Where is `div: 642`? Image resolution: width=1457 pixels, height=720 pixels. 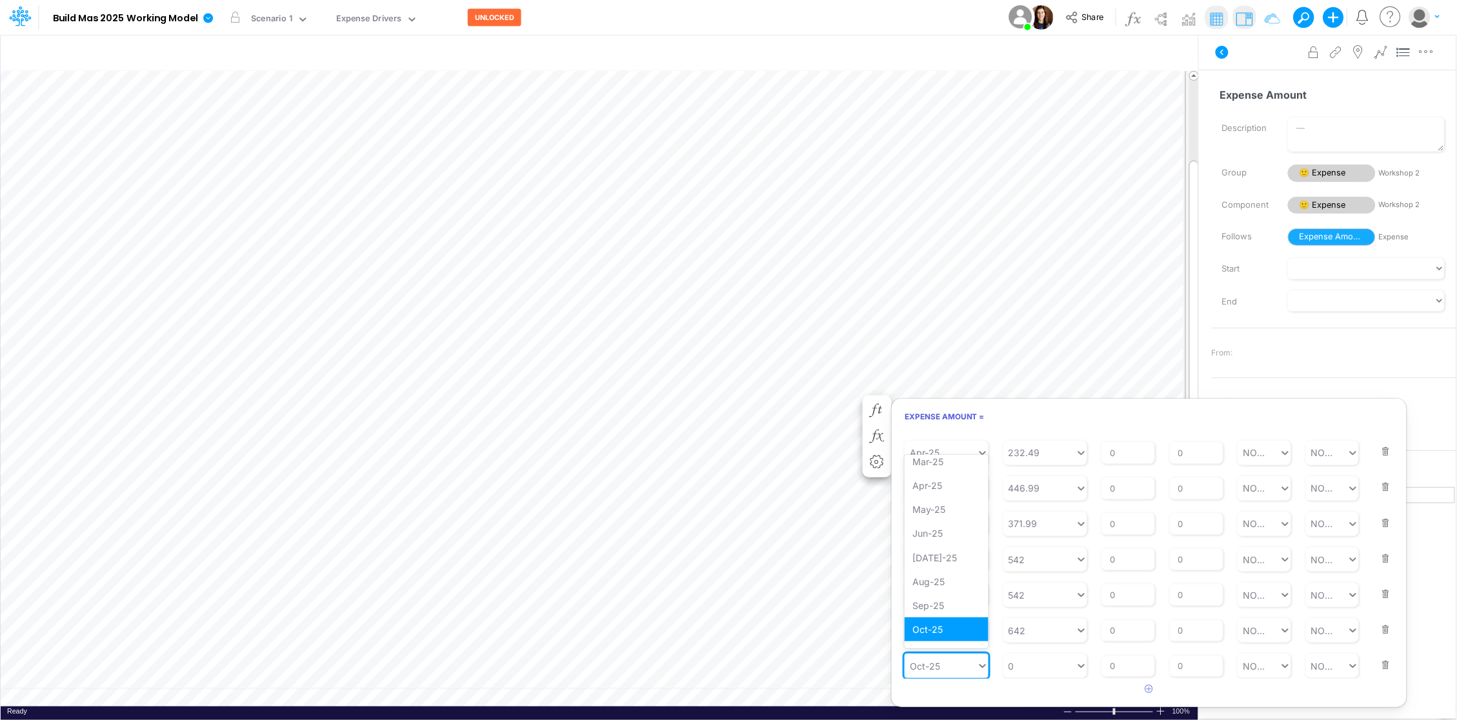 div: 642 is located at coordinates (1017, 630).